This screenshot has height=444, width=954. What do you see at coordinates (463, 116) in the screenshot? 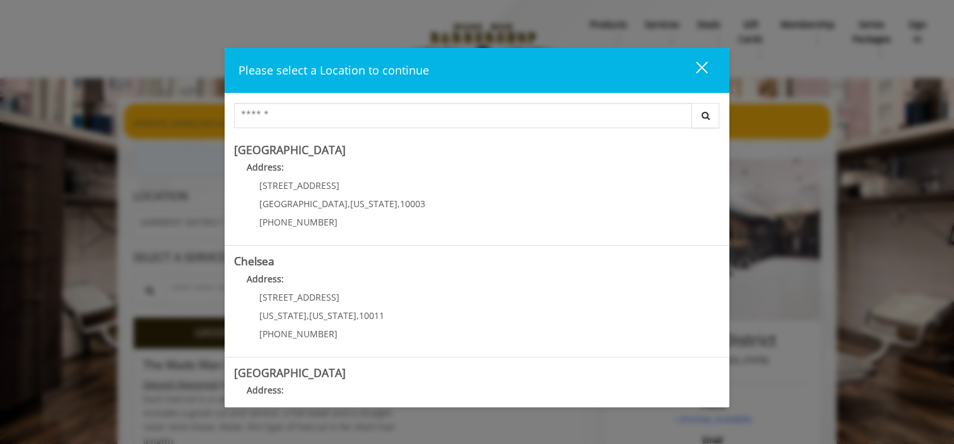
I see `input: Search Center` at bounding box center [463, 116].